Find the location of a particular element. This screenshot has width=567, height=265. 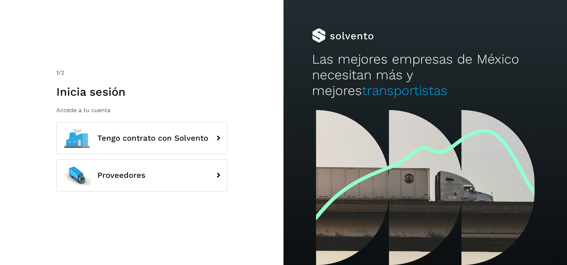

span: transportistas is located at coordinates (405, 90).